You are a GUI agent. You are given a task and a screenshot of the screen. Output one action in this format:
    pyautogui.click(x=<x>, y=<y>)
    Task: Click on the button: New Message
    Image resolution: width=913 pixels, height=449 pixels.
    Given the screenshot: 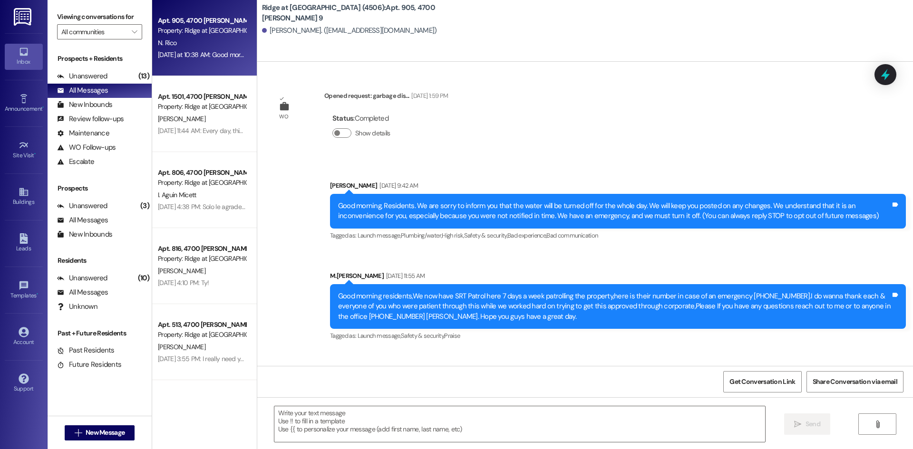 What is the action you would take?
    pyautogui.click(x=100, y=433)
    